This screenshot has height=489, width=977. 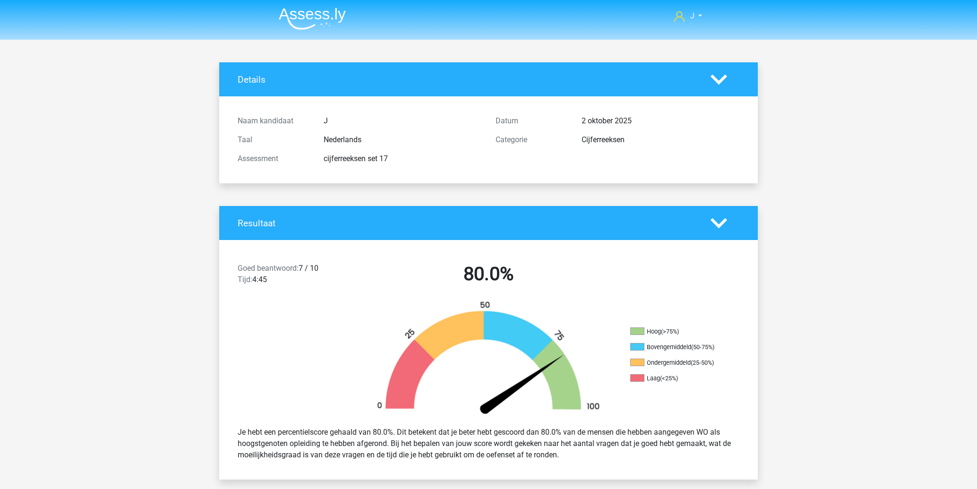 I want to click on div: Assessment, so click(x=274, y=159).